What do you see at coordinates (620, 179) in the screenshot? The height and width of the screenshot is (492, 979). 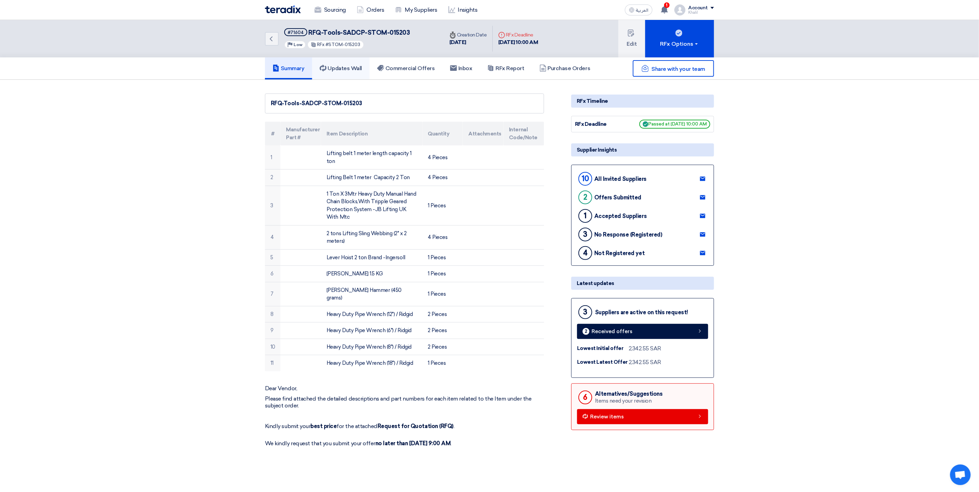 I see `div: All Invited Suppliers` at bounding box center [620, 179].